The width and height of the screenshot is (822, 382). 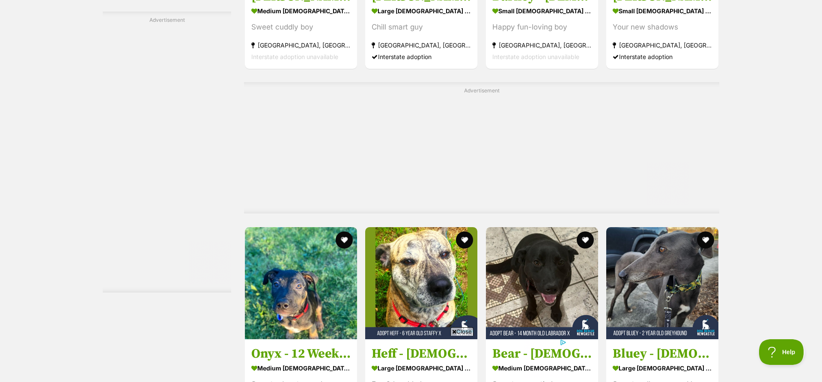 I want to click on h3: Onyx - 12 Week Old Staffy X, so click(x=301, y=354).